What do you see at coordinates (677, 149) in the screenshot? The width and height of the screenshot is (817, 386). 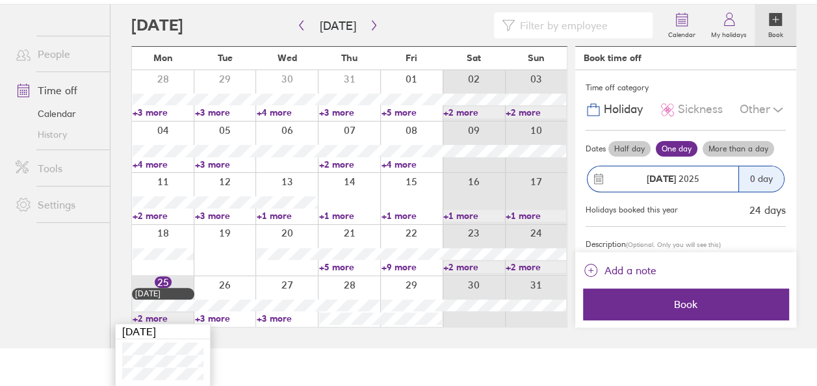 I see `label: One day` at bounding box center [677, 149].